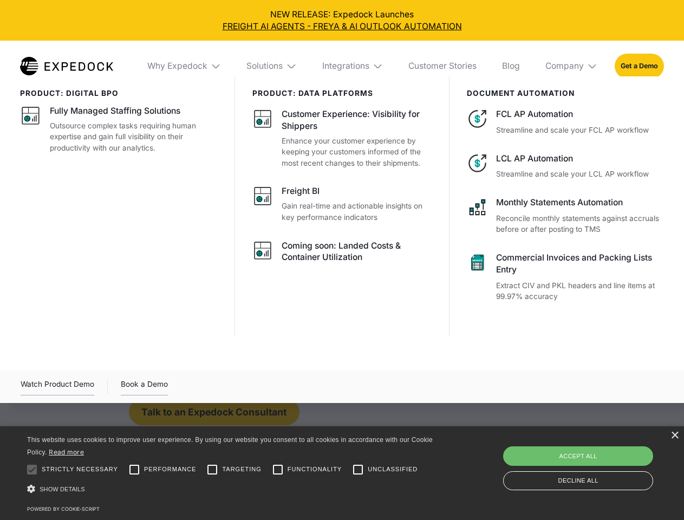 The height and width of the screenshot is (520, 684). What do you see at coordinates (119, 129) in the screenshot?
I see `a: Fully Managed Staffing SolutionsOutsource complex tasks requiring human expertise and gain full v...` at bounding box center [119, 129].